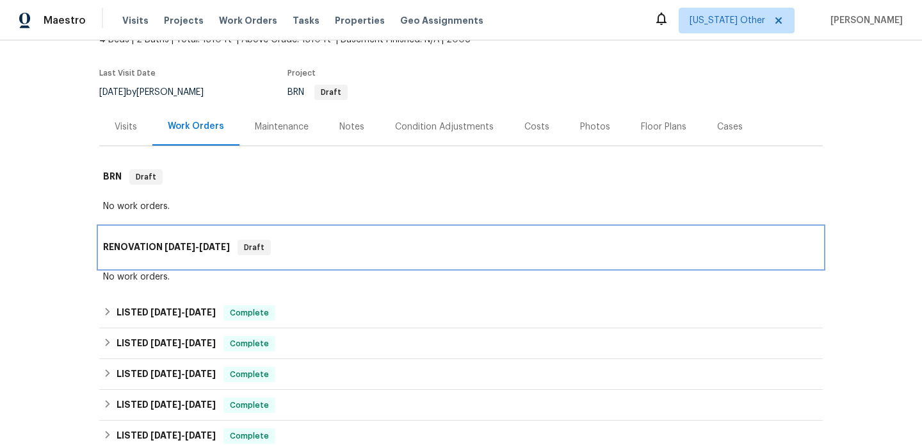  Describe the element at coordinates (442, 20) in the screenshot. I see `span: Geo Assignments` at that location.